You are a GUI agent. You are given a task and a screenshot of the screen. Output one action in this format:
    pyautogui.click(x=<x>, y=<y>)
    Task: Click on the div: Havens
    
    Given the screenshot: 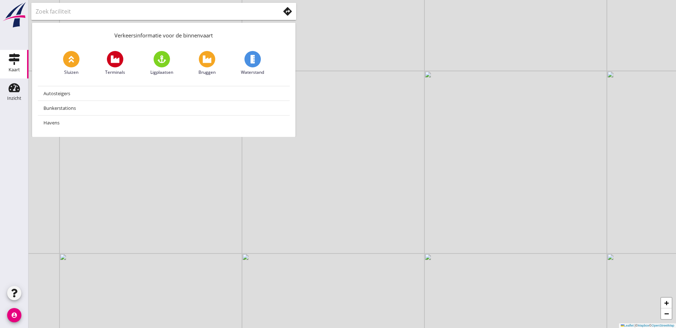 What is the action you would take?
    pyautogui.click(x=164, y=123)
    